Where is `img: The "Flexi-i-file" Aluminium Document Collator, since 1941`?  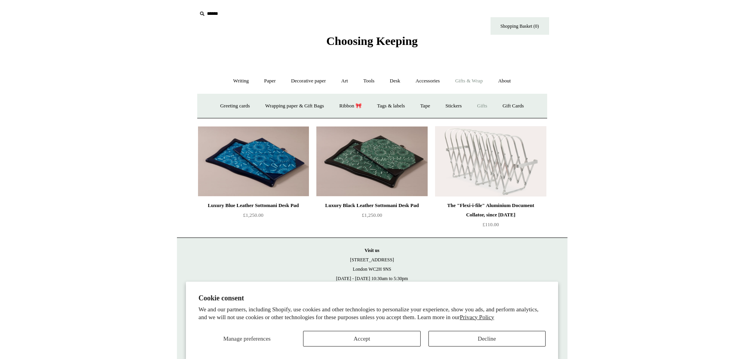
img: The "Flexi-i-file" Aluminium Document Collator, since 1941 is located at coordinates (491, 161).